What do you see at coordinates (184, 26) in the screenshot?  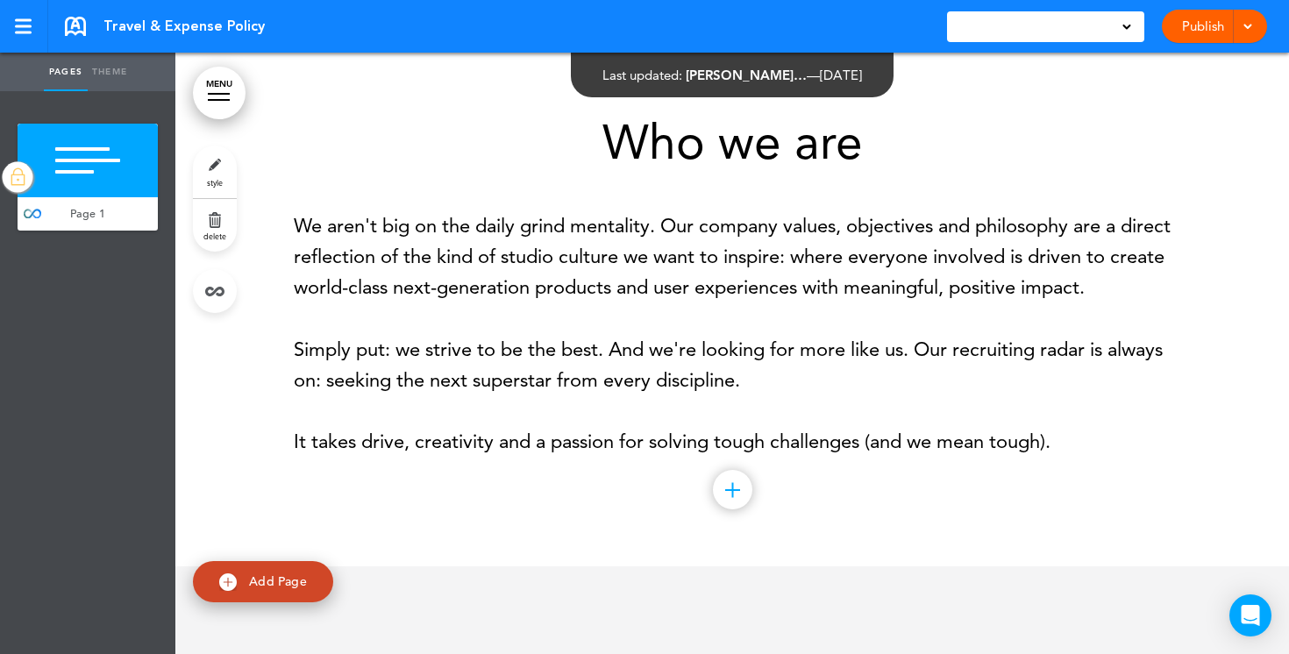 I see `span: Travel & Expense Policy` at bounding box center [184, 26].